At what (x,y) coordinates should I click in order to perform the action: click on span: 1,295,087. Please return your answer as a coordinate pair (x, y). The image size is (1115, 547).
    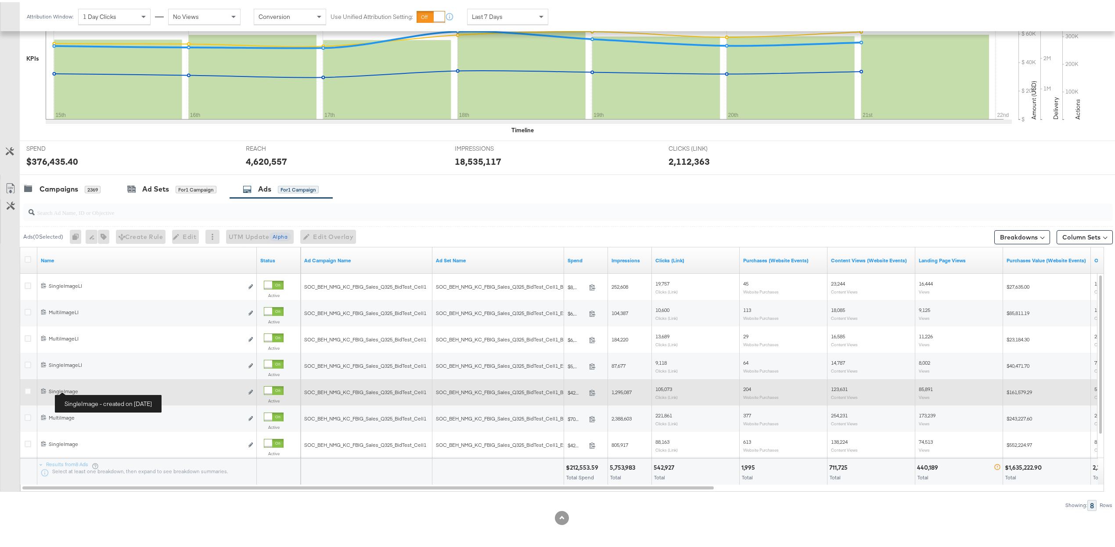
    Looking at the image, I should click on (622, 389).